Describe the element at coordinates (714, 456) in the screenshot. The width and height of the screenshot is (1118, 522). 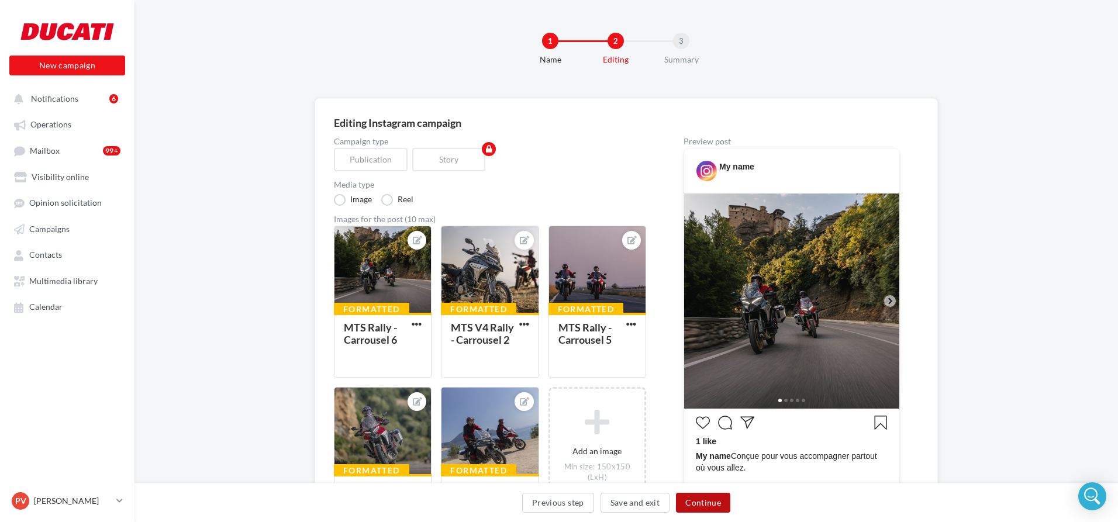
I see `span: My name` at that location.